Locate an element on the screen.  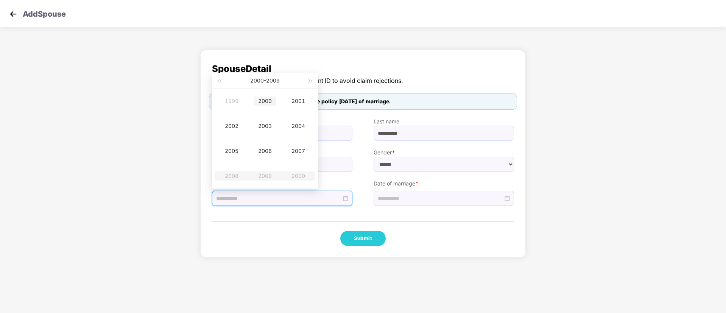
td: 2000 is located at coordinates (265, 101).